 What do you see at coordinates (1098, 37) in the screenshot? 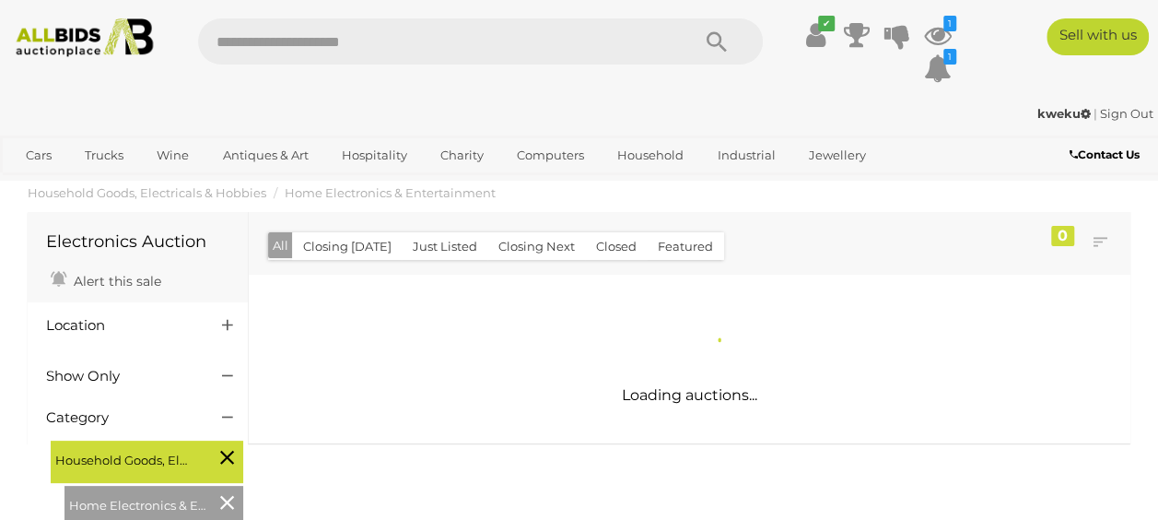
I see `a: Sell with us` at bounding box center [1098, 37].